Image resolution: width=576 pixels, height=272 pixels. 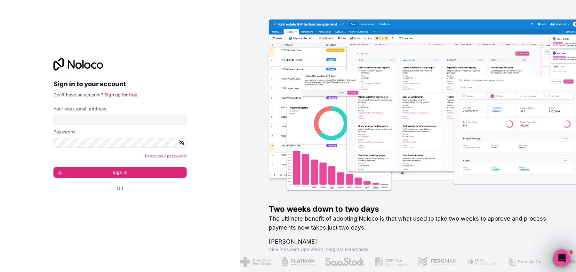 What do you see at coordinates (120, 173) in the screenshot?
I see `button: Sign in` at bounding box center [120, 173].